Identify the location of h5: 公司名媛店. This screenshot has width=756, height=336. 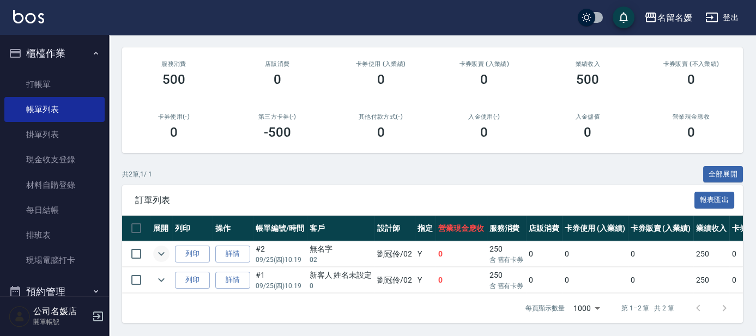
(61, 312).